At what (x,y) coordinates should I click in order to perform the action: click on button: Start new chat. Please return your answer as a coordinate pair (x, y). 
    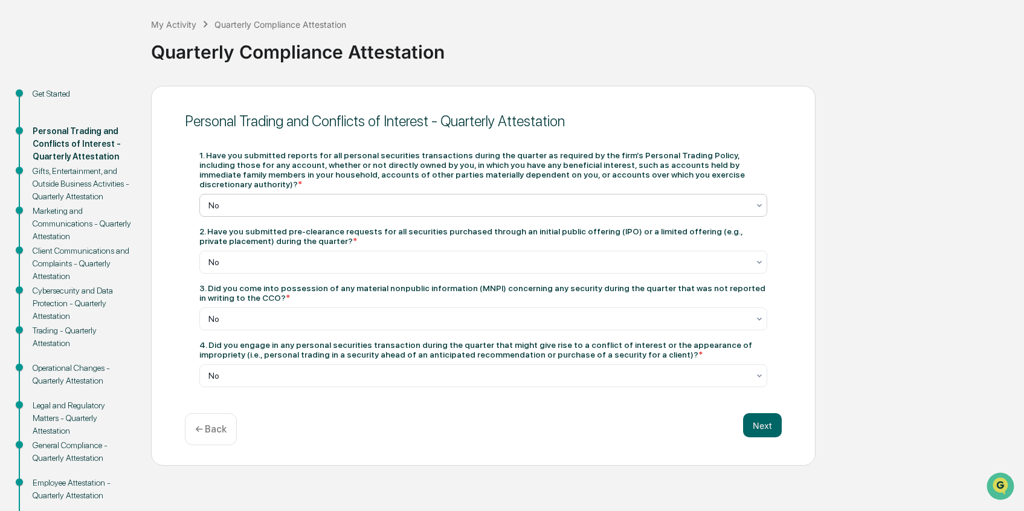
    Looking at the image, I should click on (213, 103).